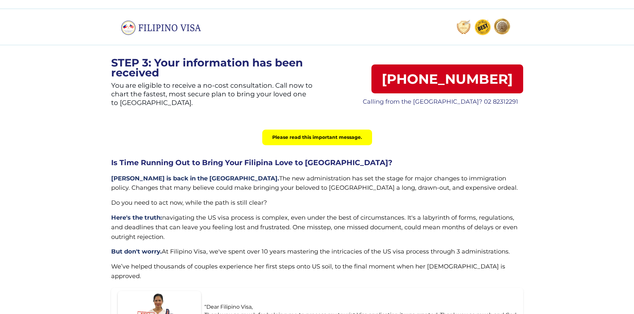 The width and height of the screenshot is (634, 314). I want to click on p: STEP 3: Your information has been received, so click(212, 68).